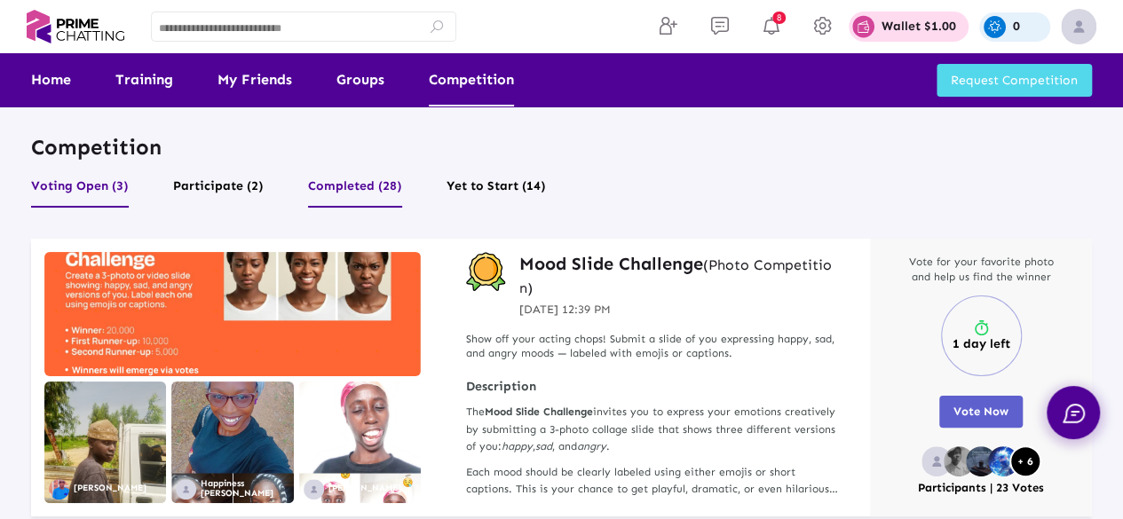 The height and width of the screenshot is (519, 1123). Describe the element at coordinates (105, 442) in the screenshot. I see `img: IMG1755272638669.jpg` at that location.